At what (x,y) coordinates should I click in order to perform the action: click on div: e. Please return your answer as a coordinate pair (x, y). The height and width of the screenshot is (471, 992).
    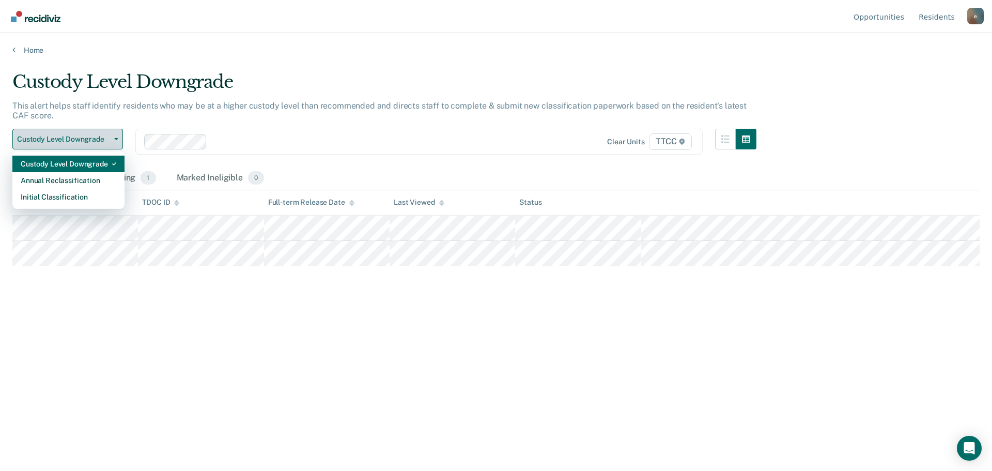
    Looking at the image, I should click on (975, 16).